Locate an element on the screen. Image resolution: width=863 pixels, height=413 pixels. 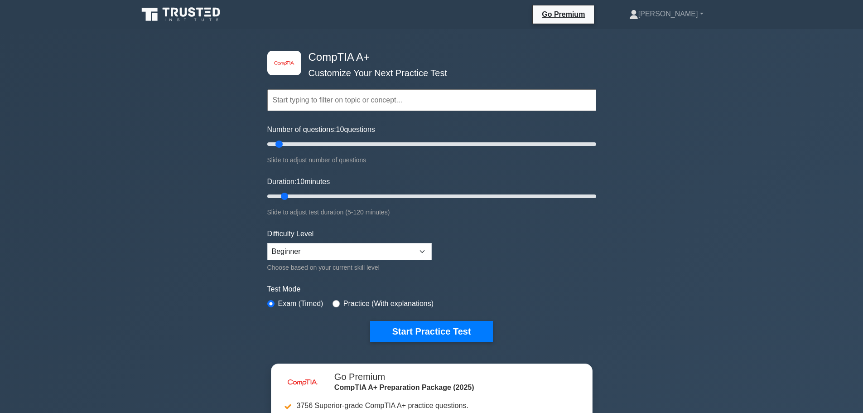
div: Slide to adjust number of questions is located at coordinates (432, 160).